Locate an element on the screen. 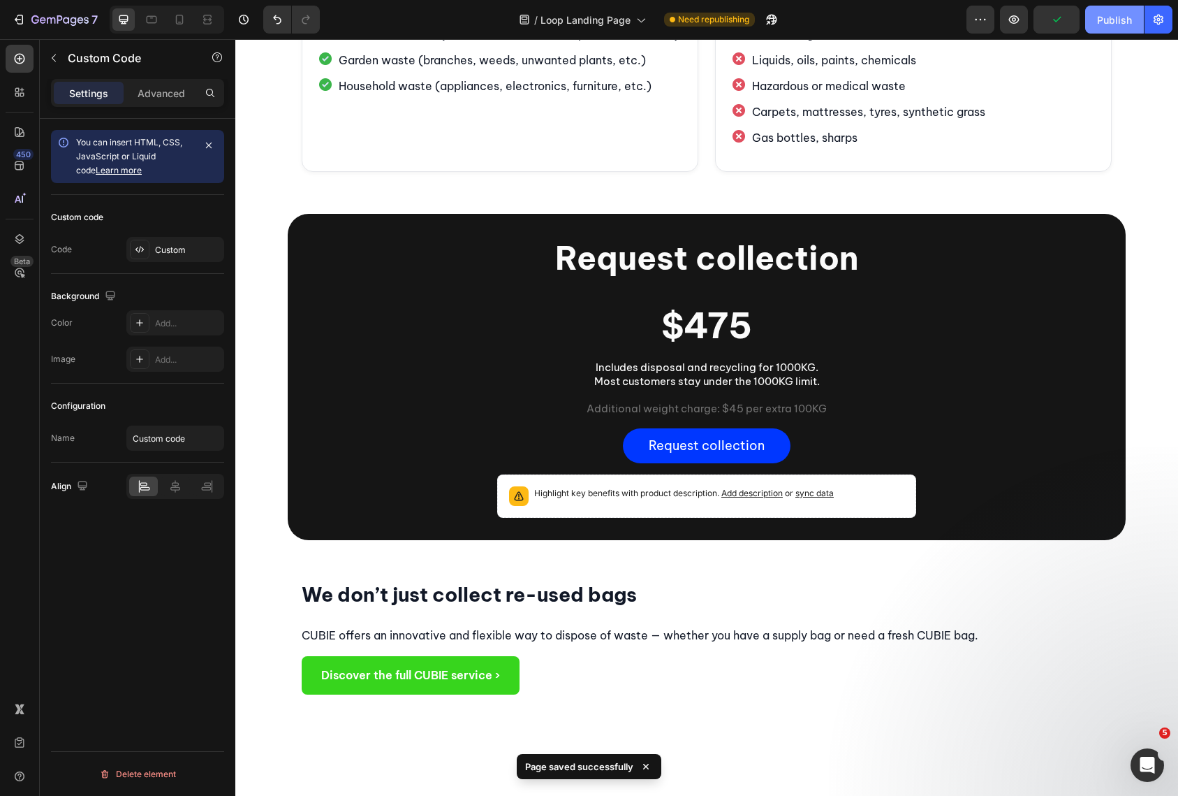 The width and height of the screenshot is (1178, 796). div: Background is located at coordinates (85, 296).